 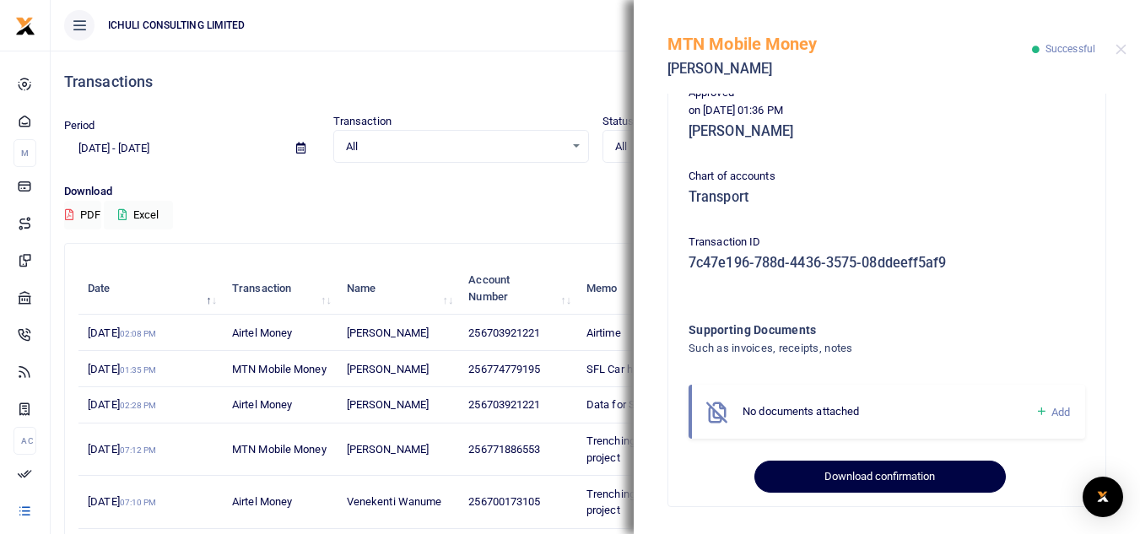 I want to click on span: SFL Car hire, so click(x=615, y=369).